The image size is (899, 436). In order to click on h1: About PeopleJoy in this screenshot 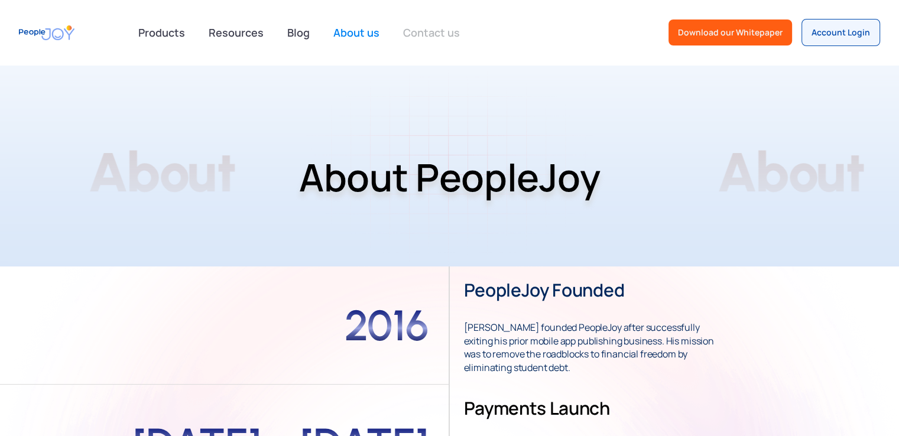, I will do `click(450, 177)`.